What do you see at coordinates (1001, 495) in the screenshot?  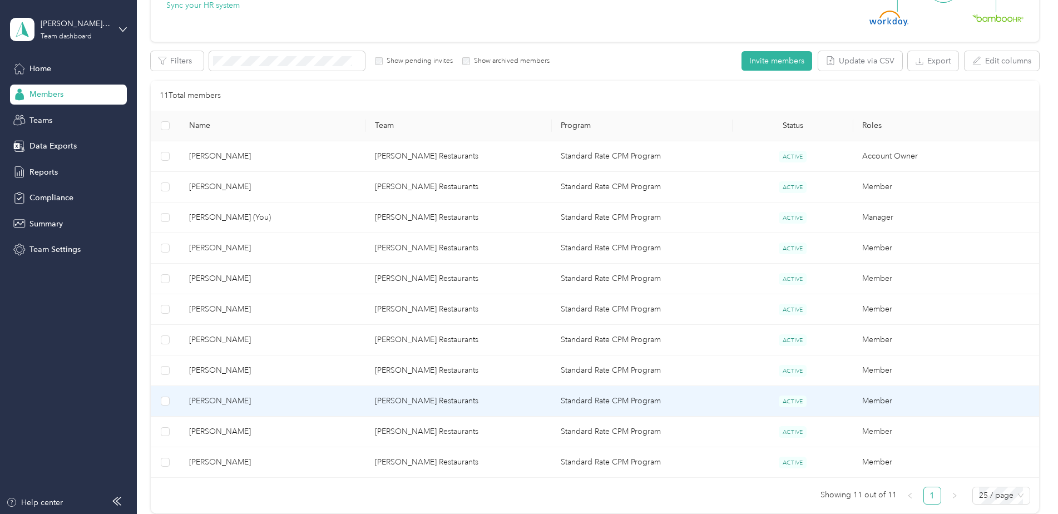 I see `span: 25 / page` at bounding box center [1001, 495].